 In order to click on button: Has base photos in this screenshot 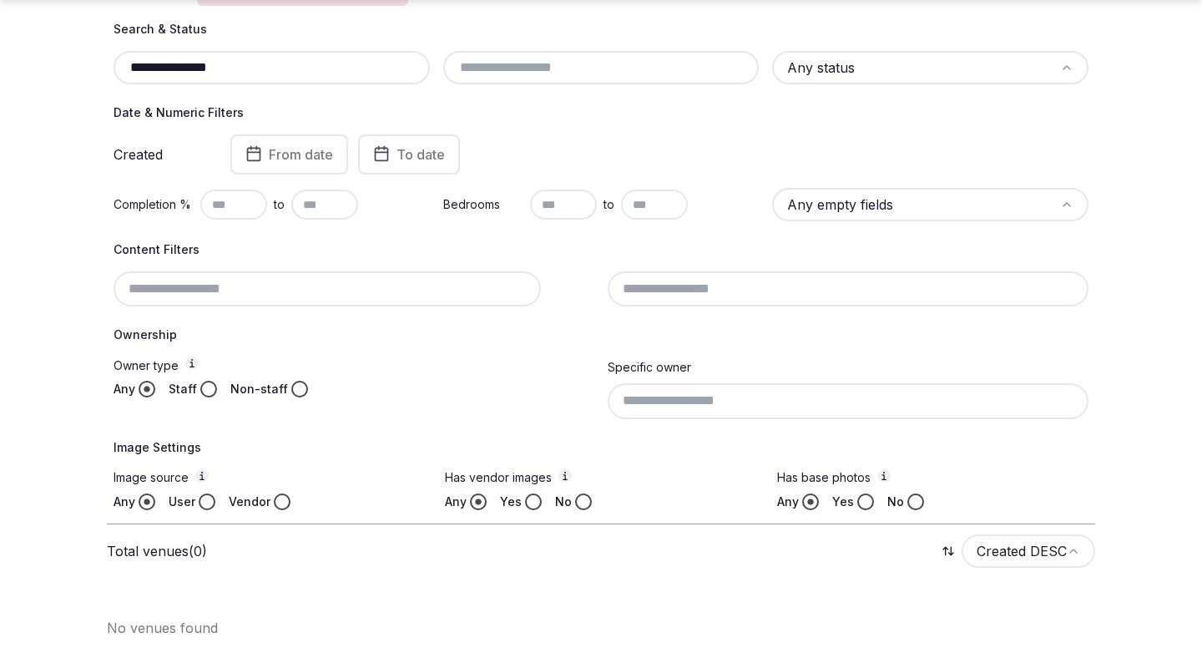, I will do `click(884, 476)`.